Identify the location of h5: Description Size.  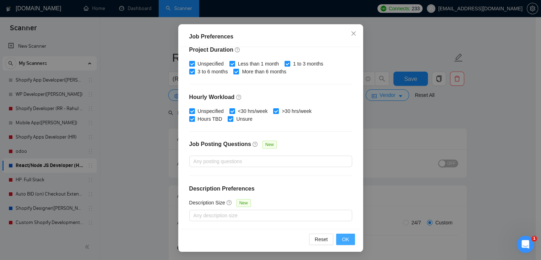
(207, 202).